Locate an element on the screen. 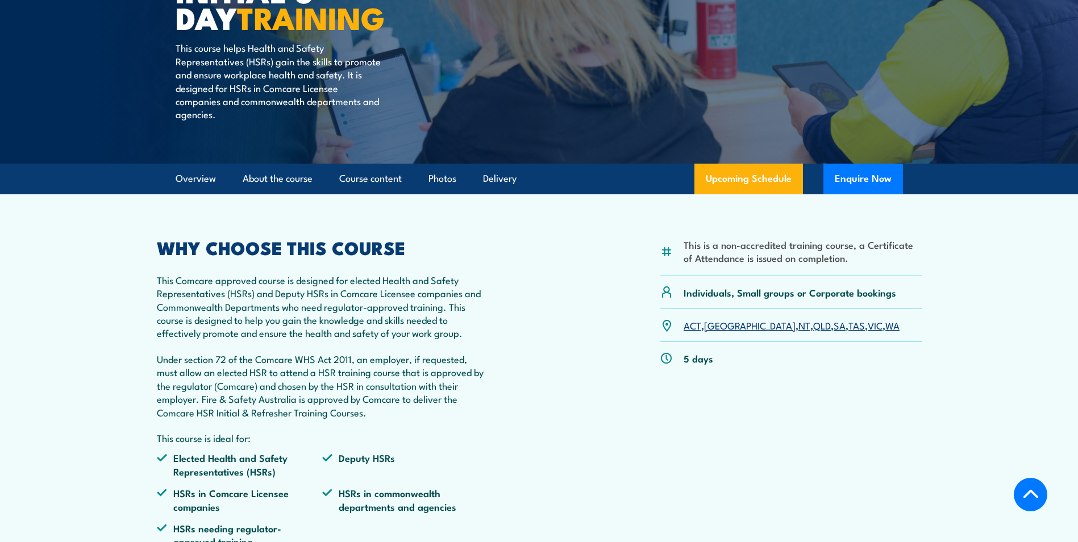 The height and width of the screenshot is (542, 1078). a: Upcoming Schedule is located at coordinates (748, 179).